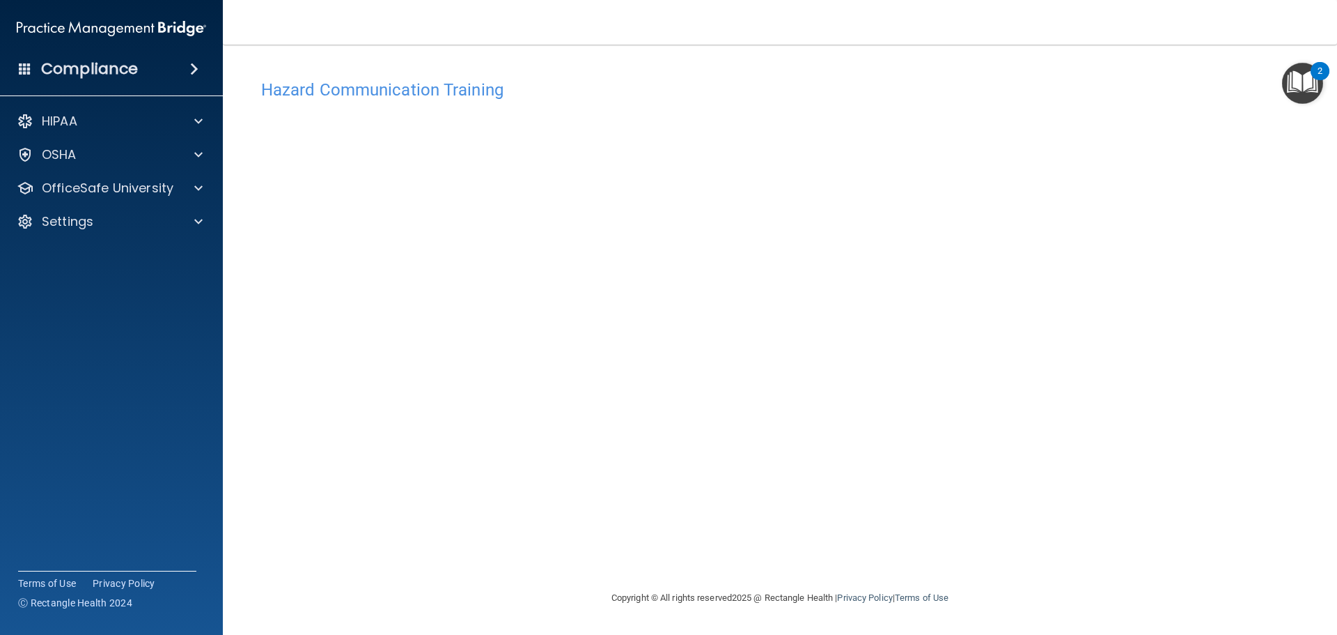 Image resolution: width=1337 pixels, height=635 pixels. What do you see at coordinates (1320, 80) in the screenshot?
I see `div: 2` at bounding box center [1320, 80].